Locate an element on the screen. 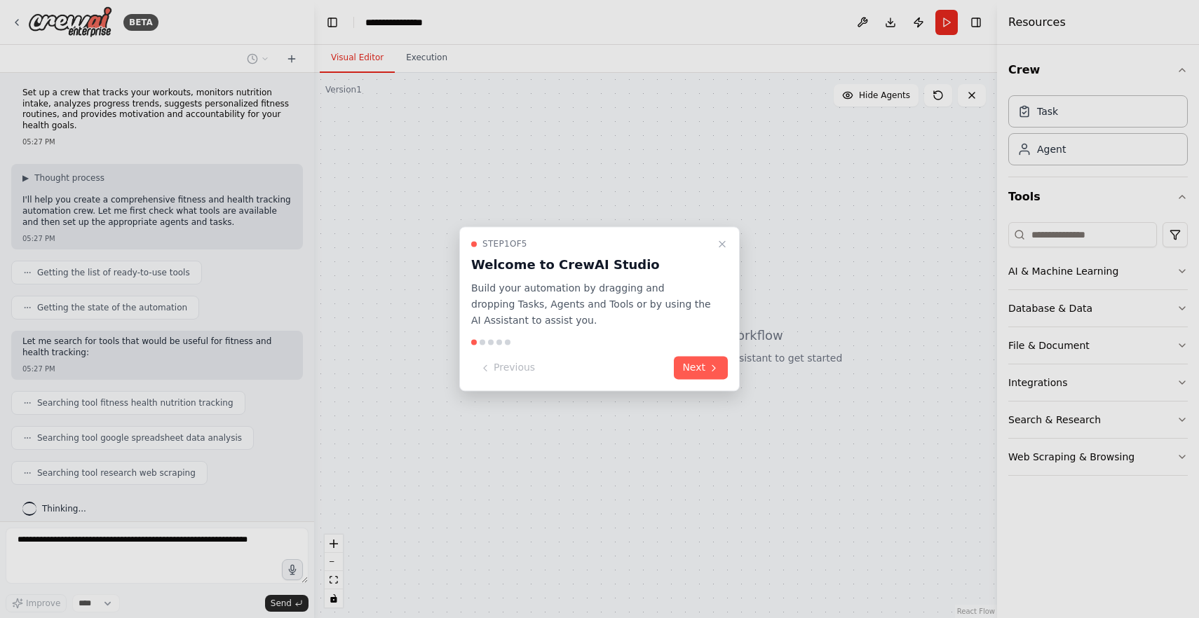 The image size is (1199, 618). button: Previous is located at coordinates (507, 368).